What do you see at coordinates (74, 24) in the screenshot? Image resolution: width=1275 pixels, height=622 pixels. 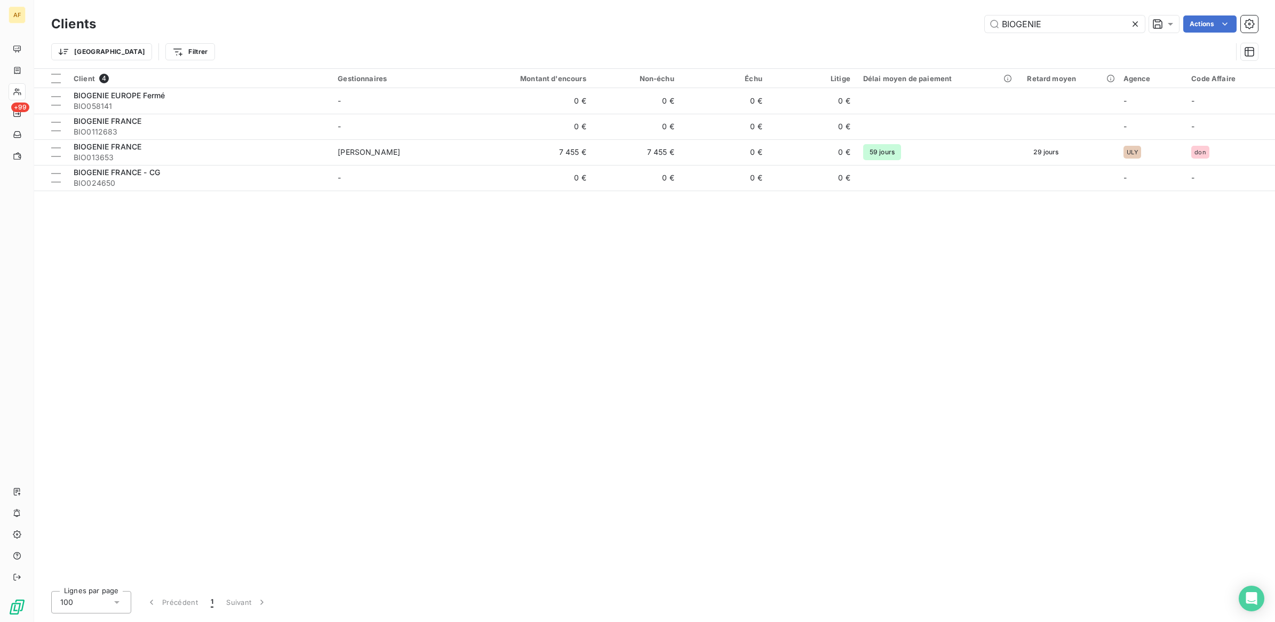 I see `h3: Clients` at bounding box center [74, 24].